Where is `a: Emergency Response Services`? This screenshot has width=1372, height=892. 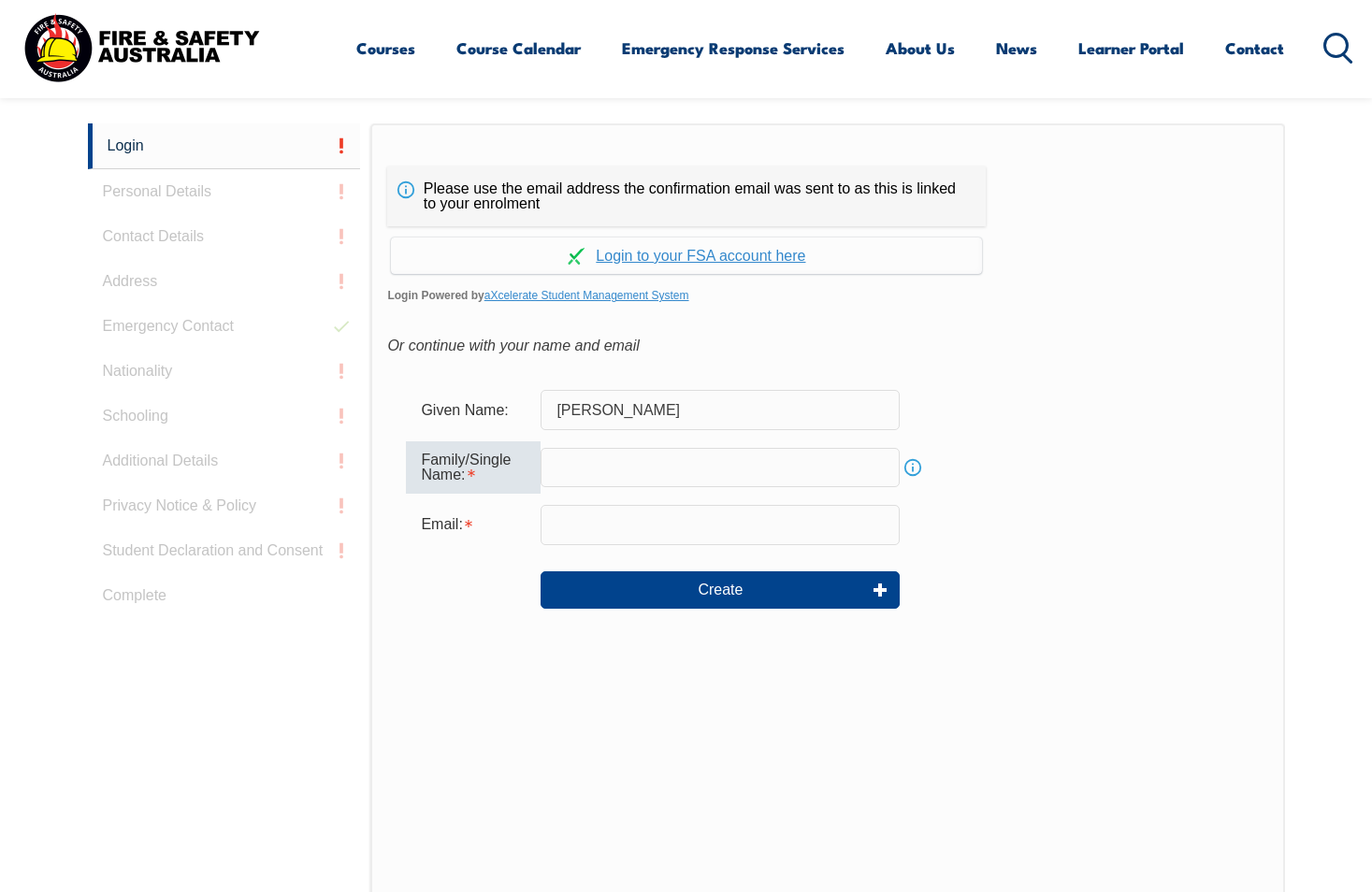
a: Emergency Response Services is located at coordinates (733, 48).